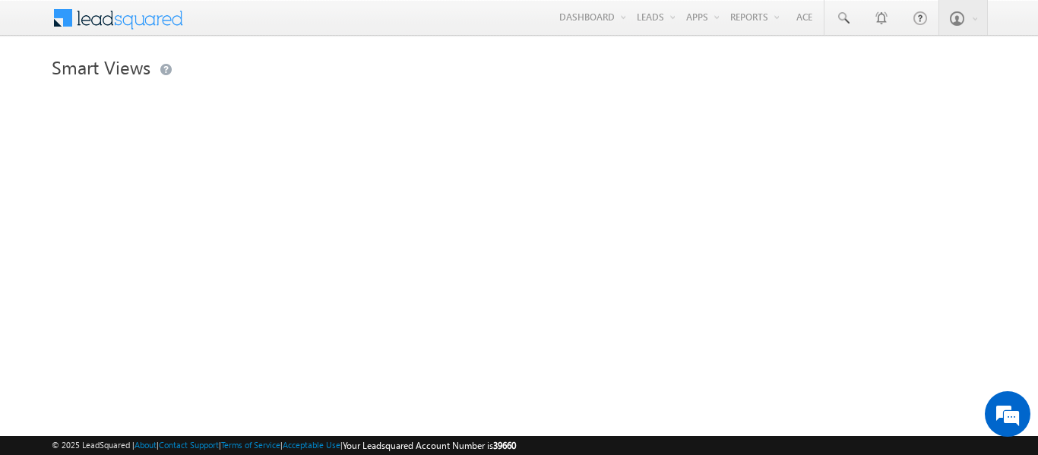 The width and height of the screenshot is (1038, 455). Describe the element at coordinates (145, 444) in the screenshot. I see `a: About` at that location.